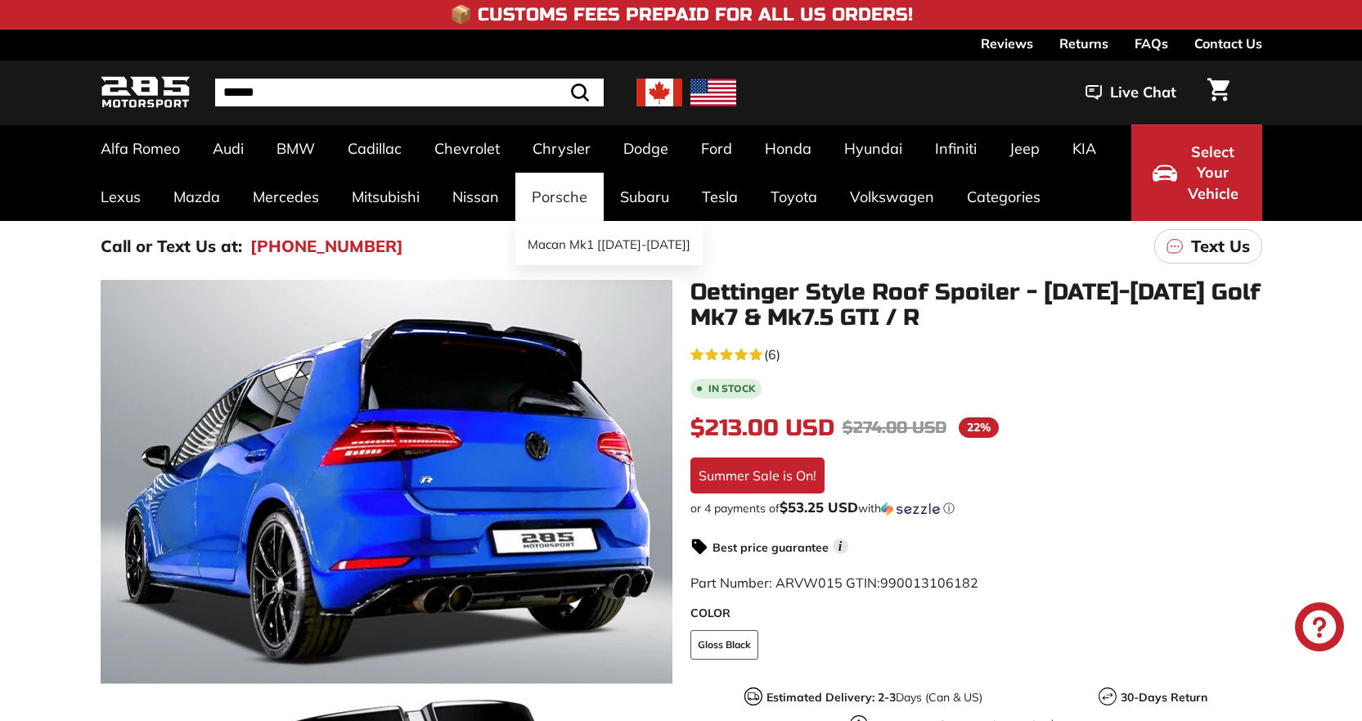 Image resolution: width=1362 pixels, height=721 pixels. I want to click on a: Lexus, so click(120, 196).